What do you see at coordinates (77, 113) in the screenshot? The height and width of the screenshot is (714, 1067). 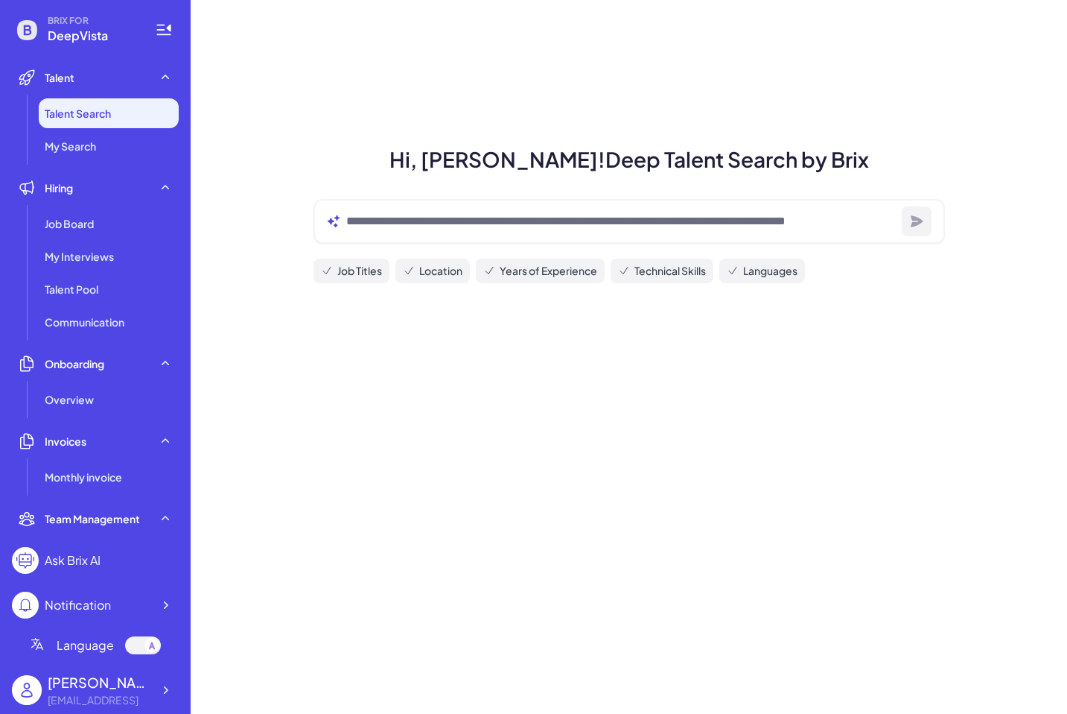 I see `span: Talent Search` at bounding box center [77, 113].